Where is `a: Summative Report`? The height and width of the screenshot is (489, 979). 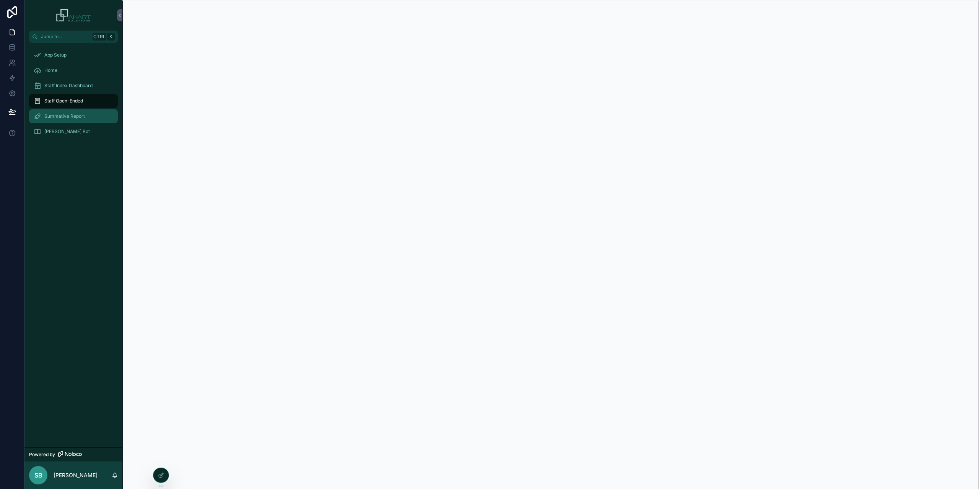 a: Summative Report is located at coordinates (73, 116).